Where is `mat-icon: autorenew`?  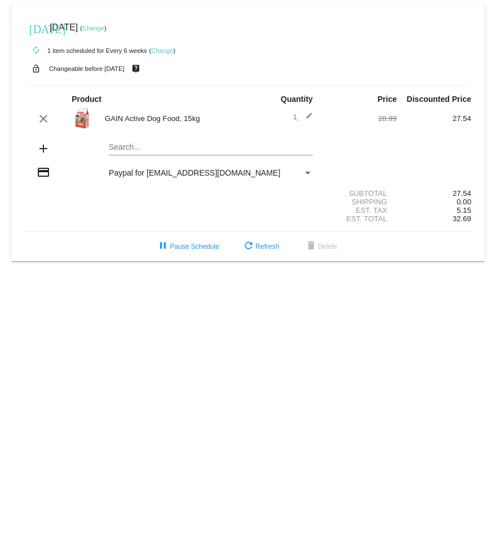
mat-icon: autorenew is located at coordinates (36, 51).